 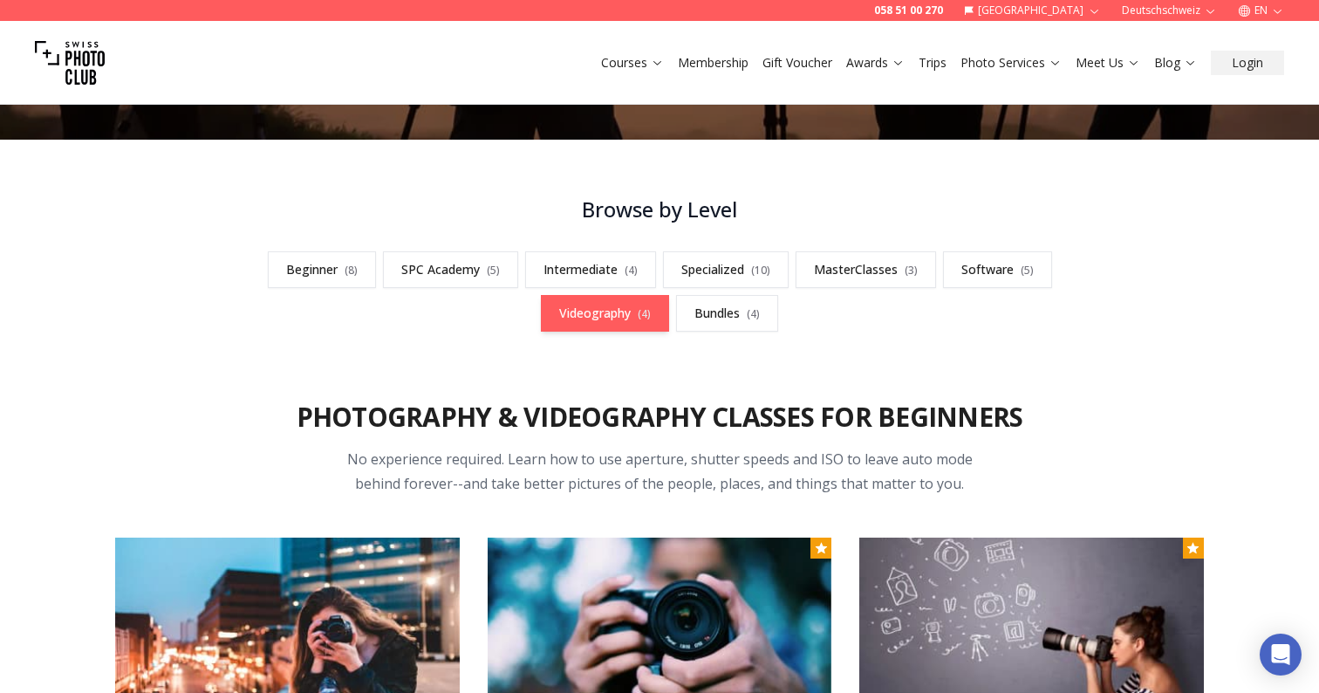 What do you see at coordinates (660, 417) in the screenshot?
I see `h2: Photography & Videography Classes for Beginners` at bounding box center [660, 417].